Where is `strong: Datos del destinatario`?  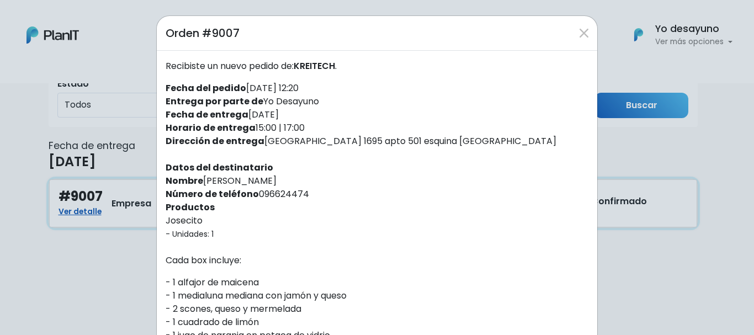 strong: Datos del destinatario is located at coordinates (219, 167).